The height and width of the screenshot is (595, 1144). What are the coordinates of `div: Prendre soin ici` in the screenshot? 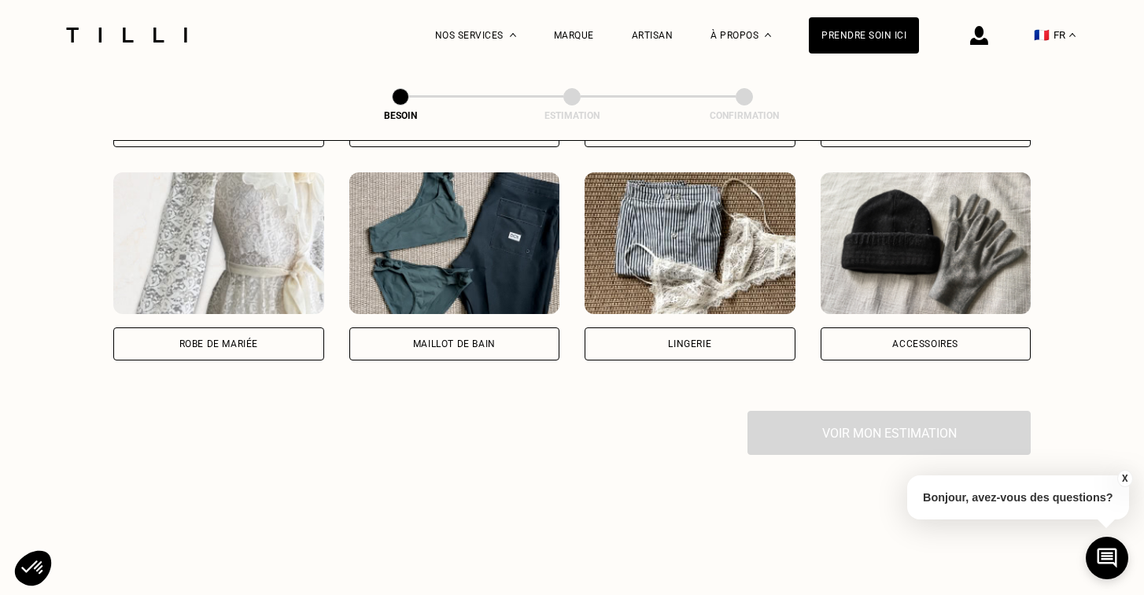 It's located at (864, 35).